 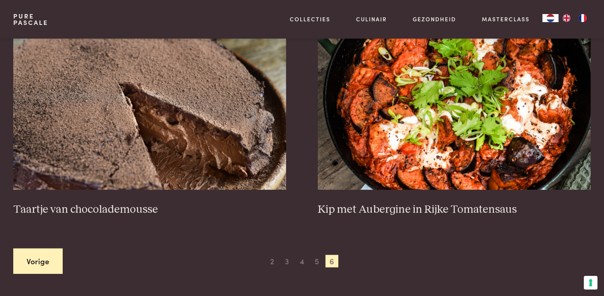 I want to click on a: NL, so click(x=550, y=18).